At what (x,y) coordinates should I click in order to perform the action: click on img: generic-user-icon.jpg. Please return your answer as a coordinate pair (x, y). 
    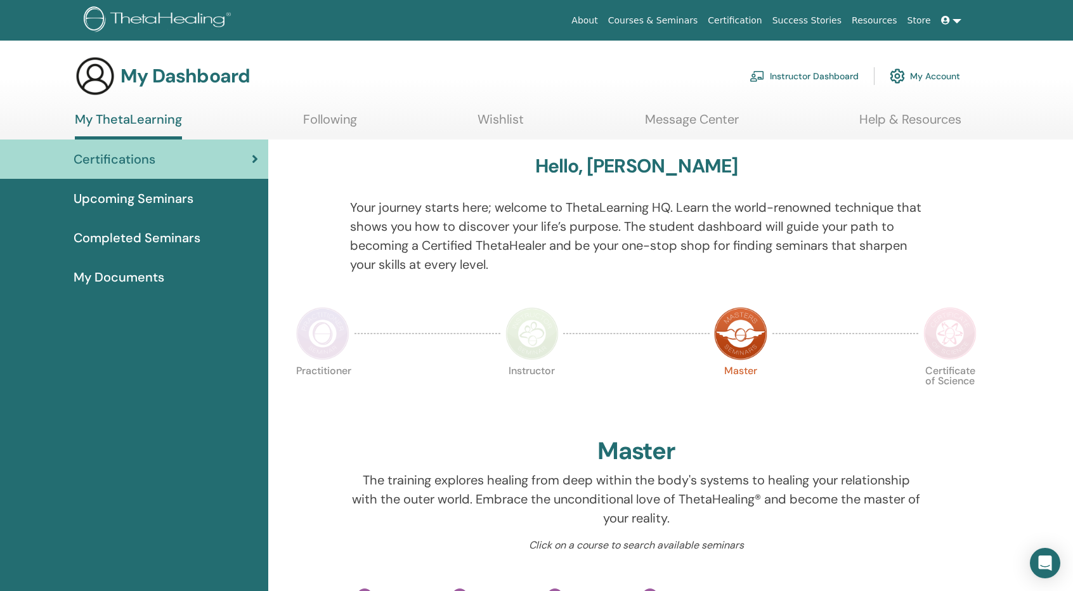
    Looking at the image, I should click on (95, 76).